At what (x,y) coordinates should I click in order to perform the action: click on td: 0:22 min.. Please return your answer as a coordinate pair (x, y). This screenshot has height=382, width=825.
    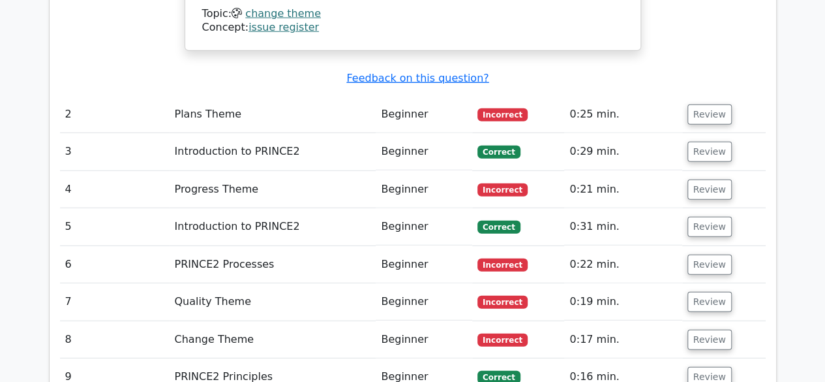
    Looking at the image, I should click on (623, 264).